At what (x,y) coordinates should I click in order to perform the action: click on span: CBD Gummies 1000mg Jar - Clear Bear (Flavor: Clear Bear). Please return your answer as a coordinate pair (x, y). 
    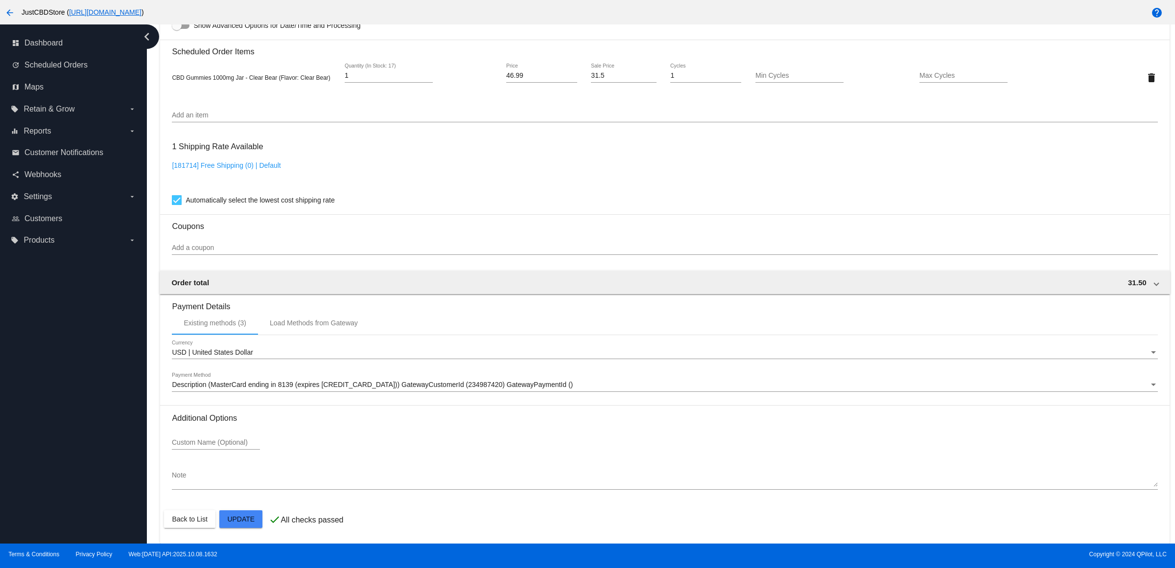
    Looking at the image, I should click on (251, 78).